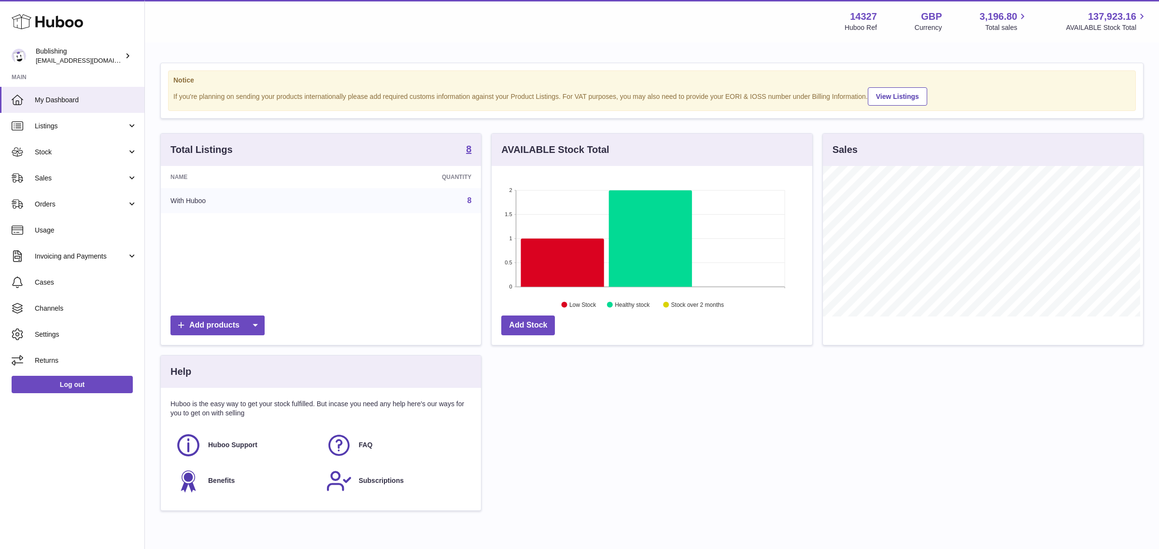 This screenshot has height=549, width=1159. What do you see at coordinates (86, 230) in the screenshot?
I see `span: Usage` at bounding box center [86, 230].